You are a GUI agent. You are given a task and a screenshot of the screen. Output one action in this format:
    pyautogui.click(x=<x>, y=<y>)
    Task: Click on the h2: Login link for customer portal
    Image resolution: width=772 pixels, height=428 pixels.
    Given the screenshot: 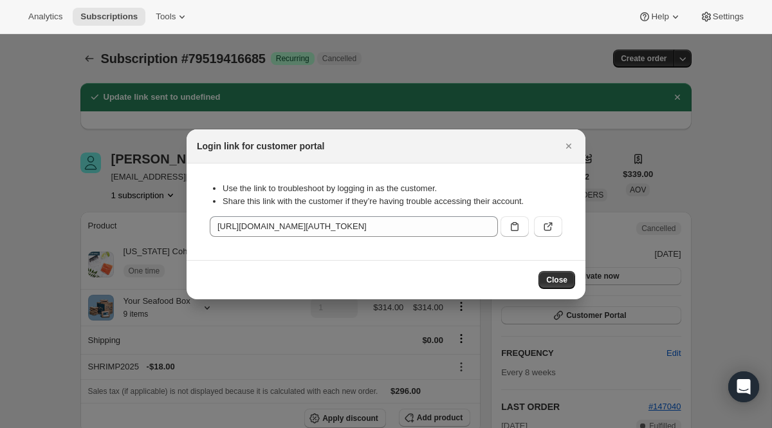 What is the action you would take?
    pyautogui.click(x=260, y=146)
    